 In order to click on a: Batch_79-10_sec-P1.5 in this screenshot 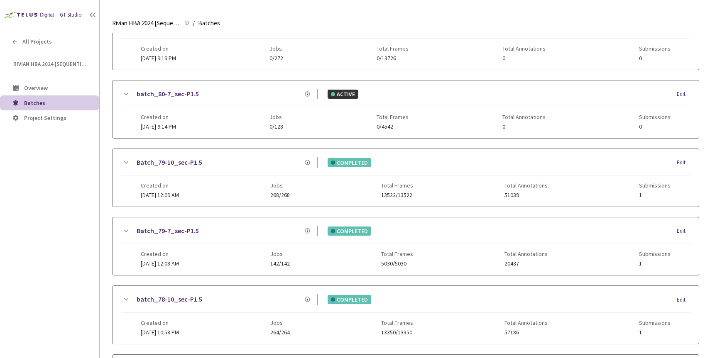, I will do `click(169, 162)`.